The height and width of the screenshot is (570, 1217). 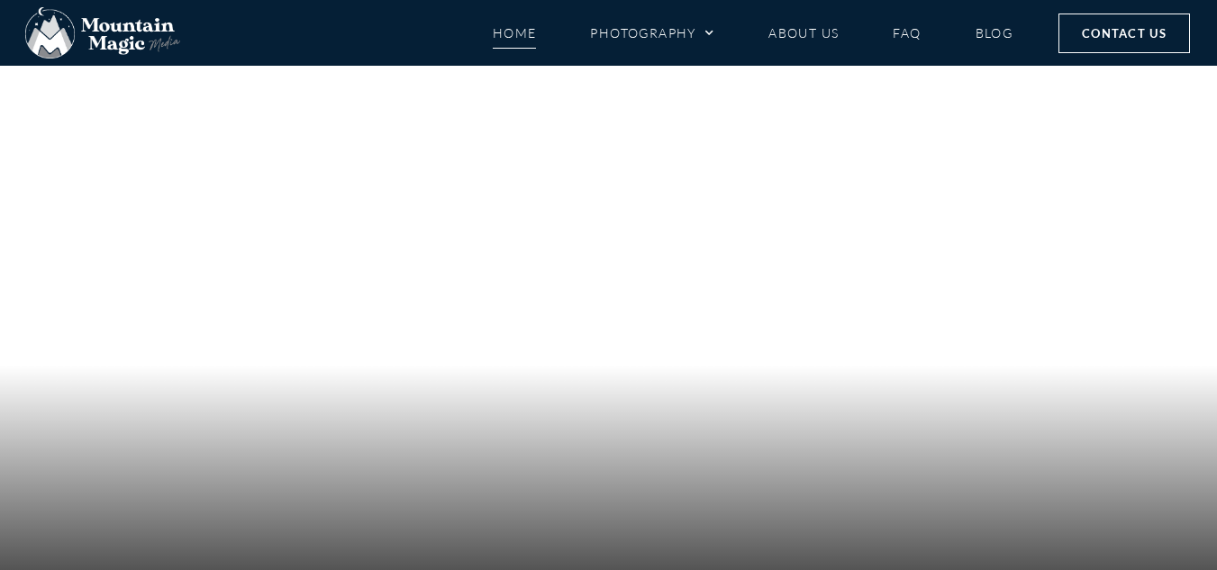 I want to click on a: Photography, so click(x=652, y=32).